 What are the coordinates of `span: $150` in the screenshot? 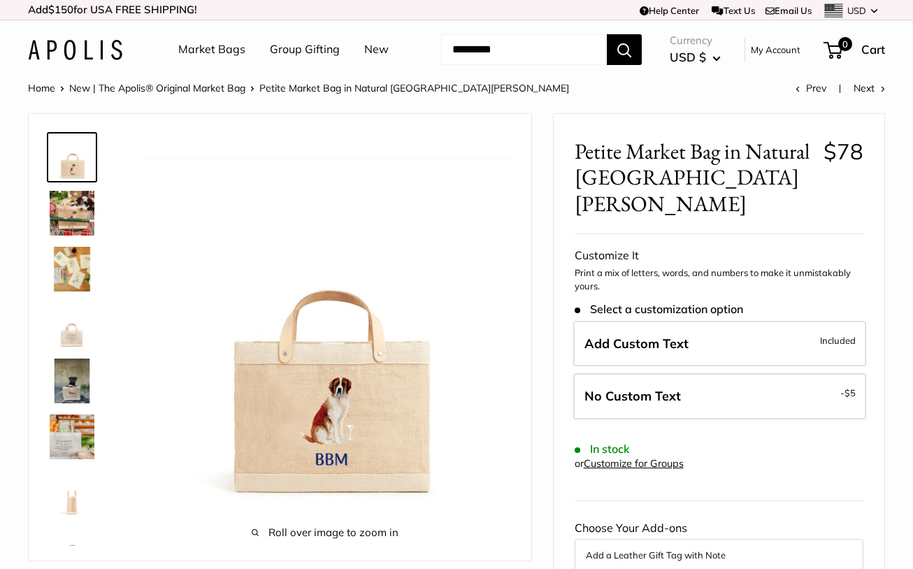 It's located at (61, 9).